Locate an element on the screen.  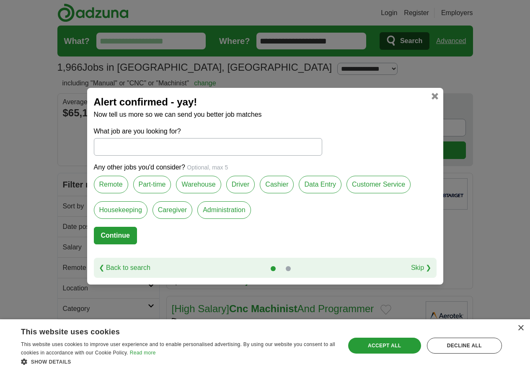
label: Caregiver is located at coordinates (172, 210).